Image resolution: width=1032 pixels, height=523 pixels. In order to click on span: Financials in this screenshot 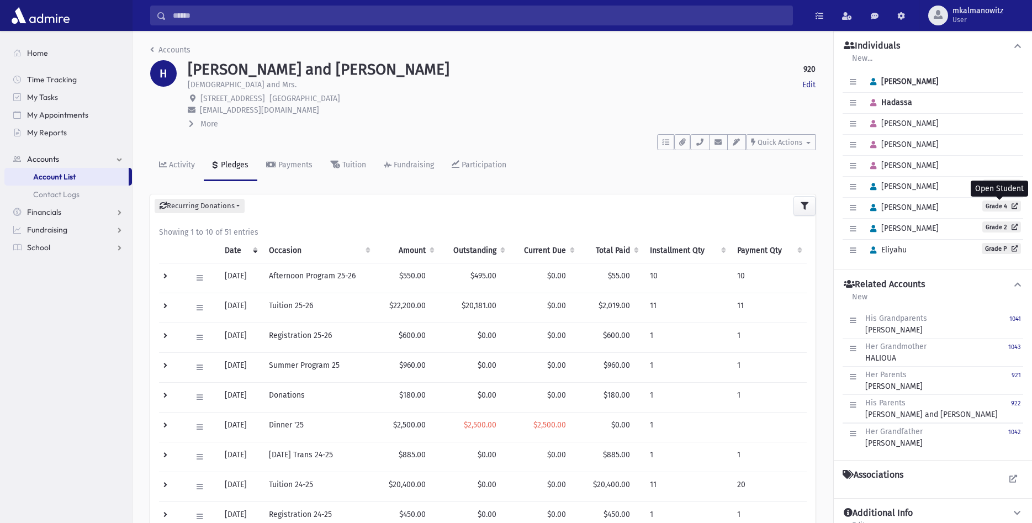, I will do `click(44, 212)`.